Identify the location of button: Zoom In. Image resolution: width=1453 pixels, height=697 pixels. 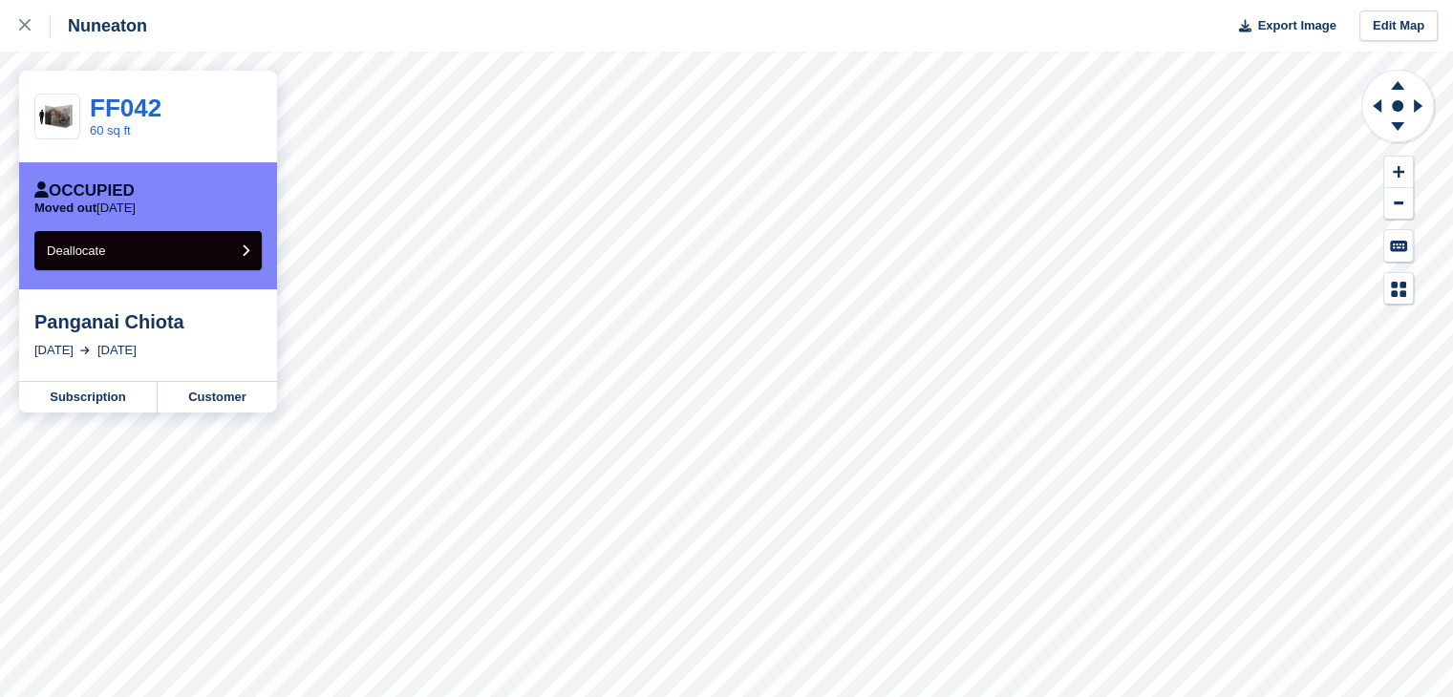
(1398, 172).